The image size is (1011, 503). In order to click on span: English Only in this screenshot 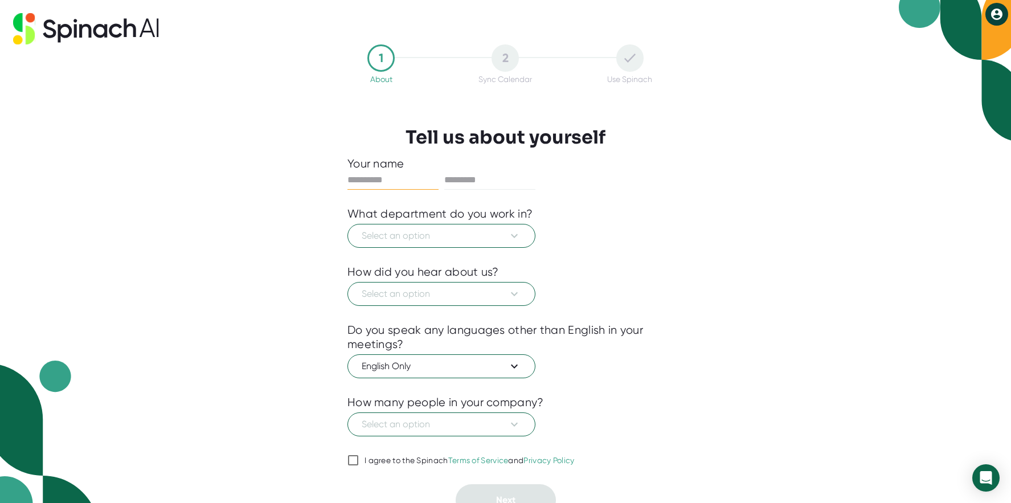, I will do `click(441, 366)`.